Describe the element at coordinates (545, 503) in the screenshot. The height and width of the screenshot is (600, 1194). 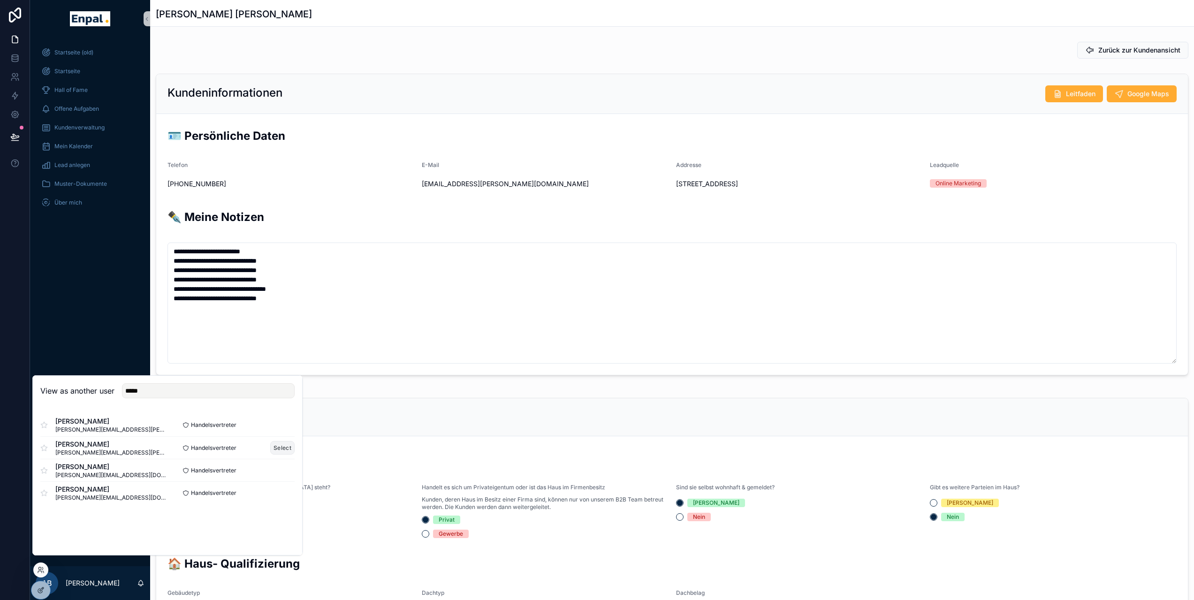
I see `span: Kunden, deren Haus im Besitz einer Firma sind, können nur von unserem B2B Team betreut werden. Di...` at that location.